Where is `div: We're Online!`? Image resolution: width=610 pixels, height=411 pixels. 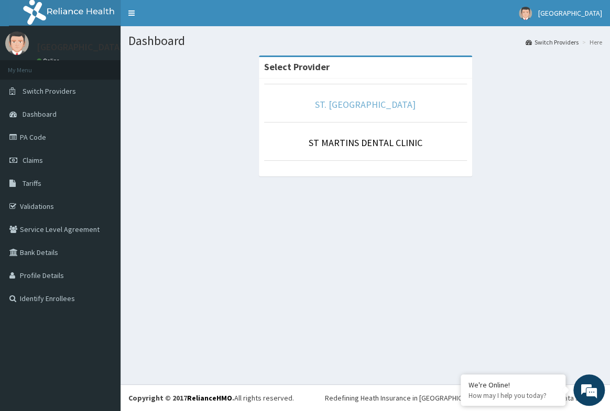 div: We're Online! is located at coordinates (513, 385).